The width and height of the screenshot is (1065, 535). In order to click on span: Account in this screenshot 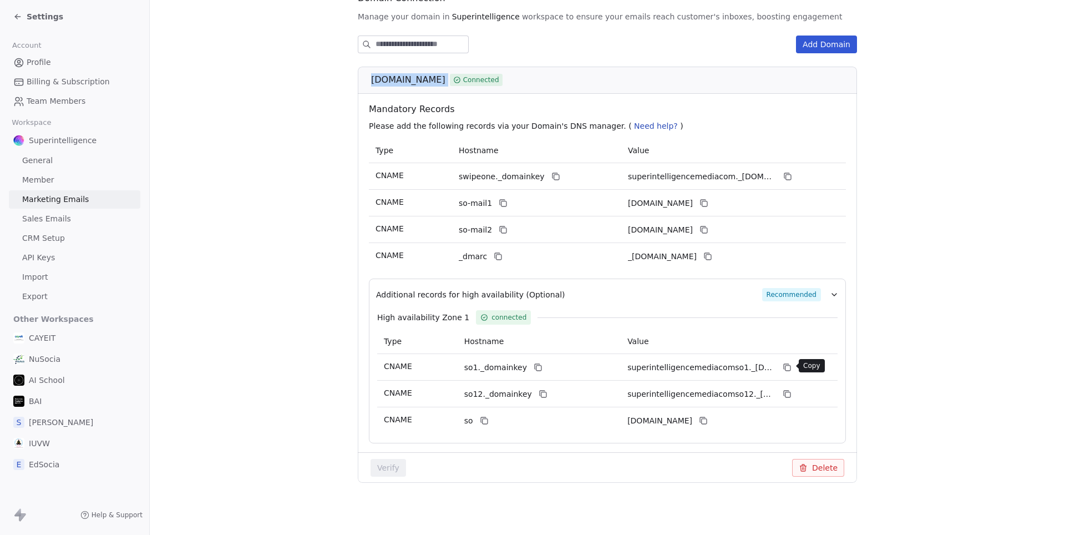, I will do `click(27, 45)`.